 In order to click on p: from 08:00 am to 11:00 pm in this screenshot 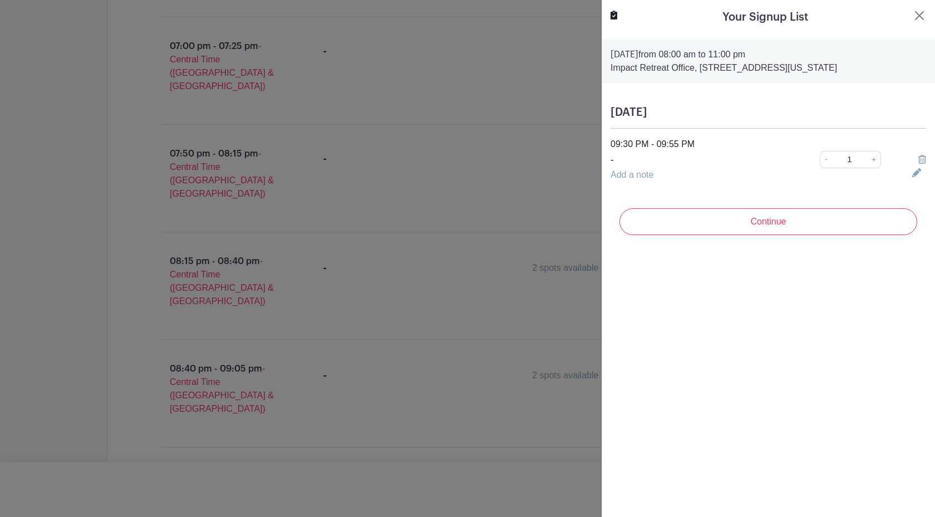, I will do `click(768, 55)`.